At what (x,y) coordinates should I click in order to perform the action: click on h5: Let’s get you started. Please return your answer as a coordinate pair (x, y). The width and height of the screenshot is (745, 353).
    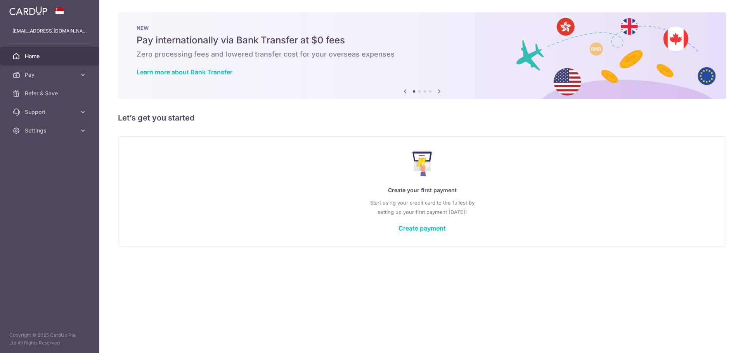
    Looking at the image, I should click on (422, 118).